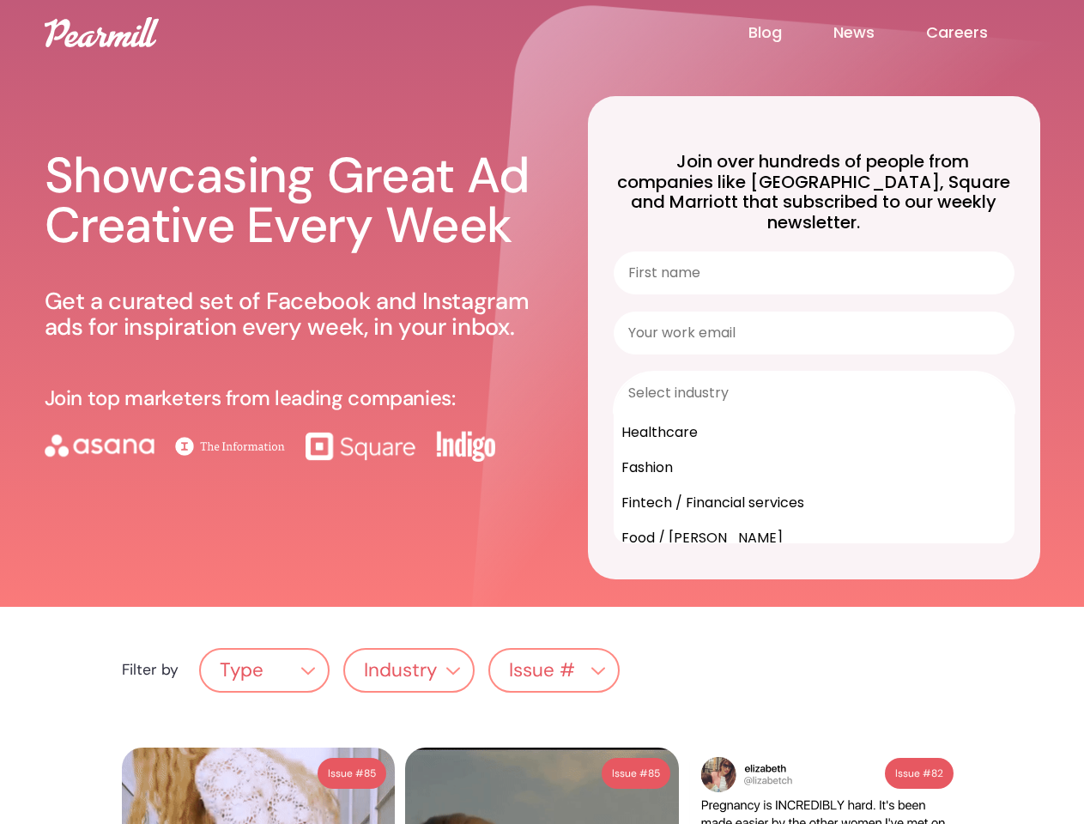 The image size is (1084, 824). Describe the element at coordinates (101, 32) in the screenshot. I see `img: Pearmill logo` at that location.